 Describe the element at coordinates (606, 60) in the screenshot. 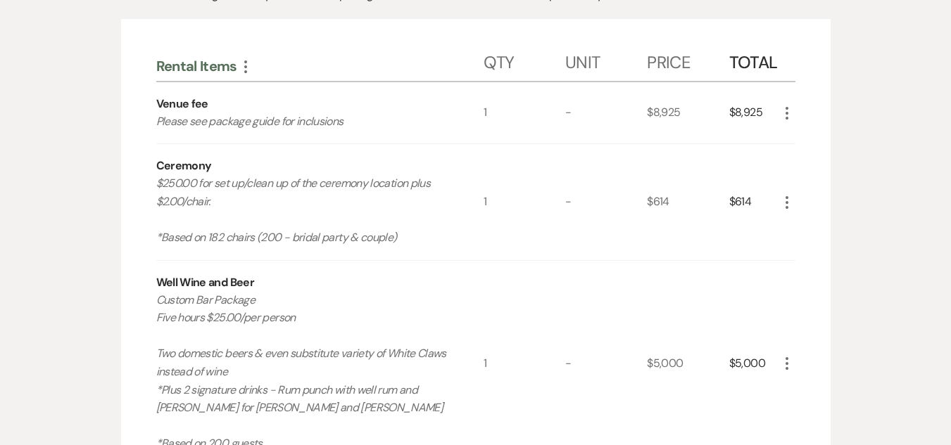

I see `div: Unit` at that location.